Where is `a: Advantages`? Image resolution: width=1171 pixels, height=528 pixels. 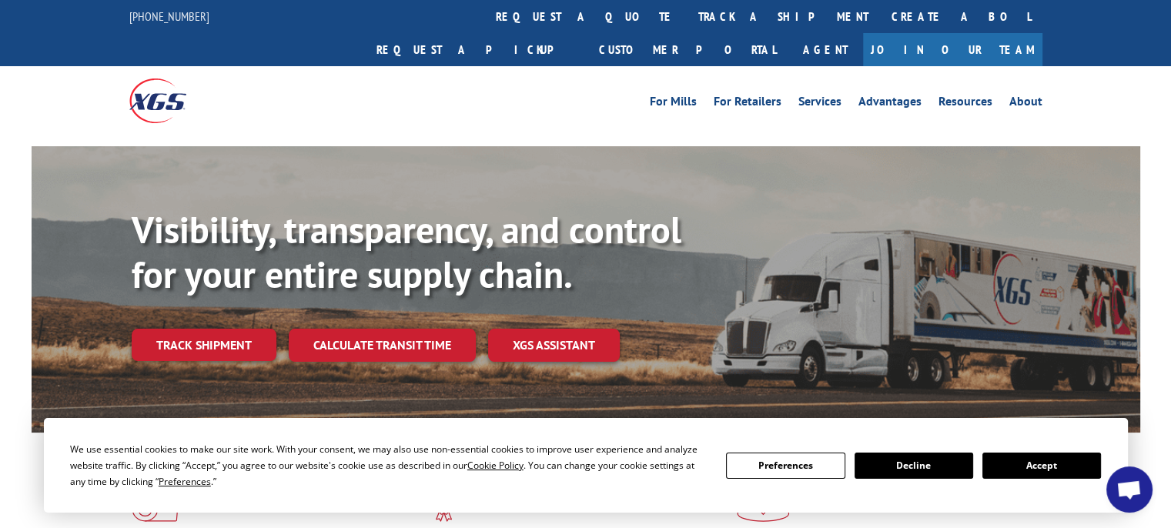 a: Advantages is located at coordinates (890, 104).